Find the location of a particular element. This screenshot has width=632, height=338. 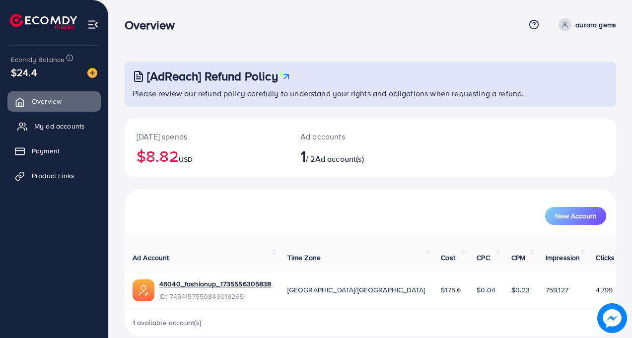

img: menu is located at coordinates (93, 24).